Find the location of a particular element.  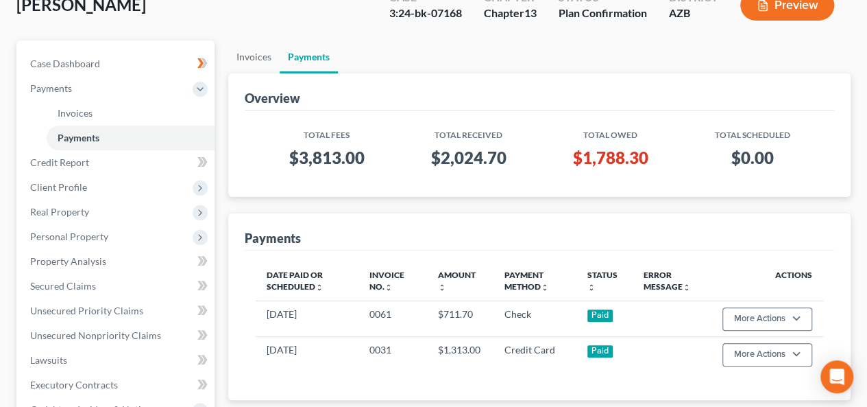

th: Total Owed is located at coordinates (610, 131).